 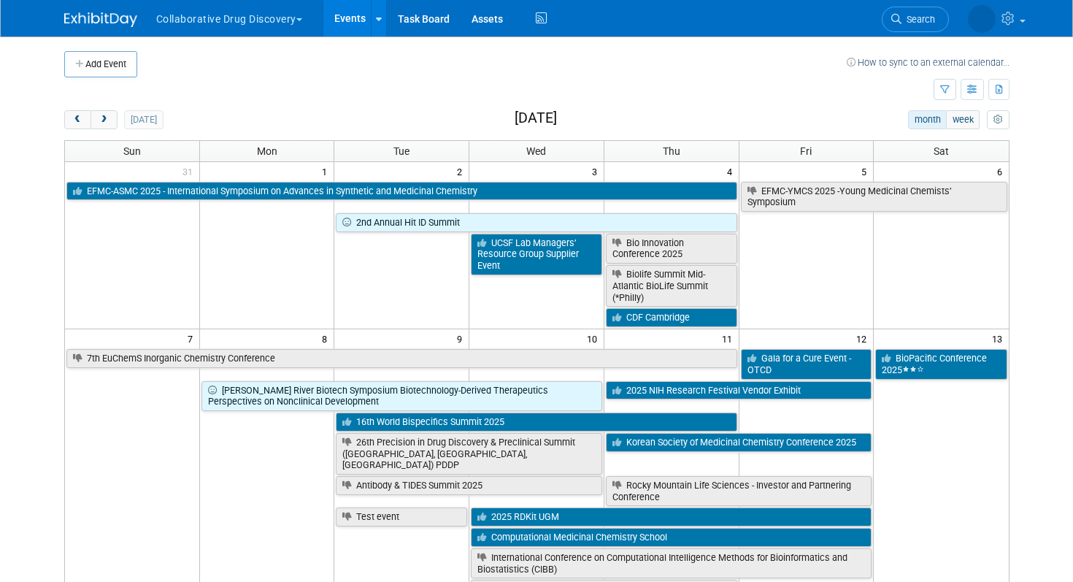 What do you see at coordinates (732, 171) in the screenshot?
I see `span: 4` at bounding box center [732, 171].